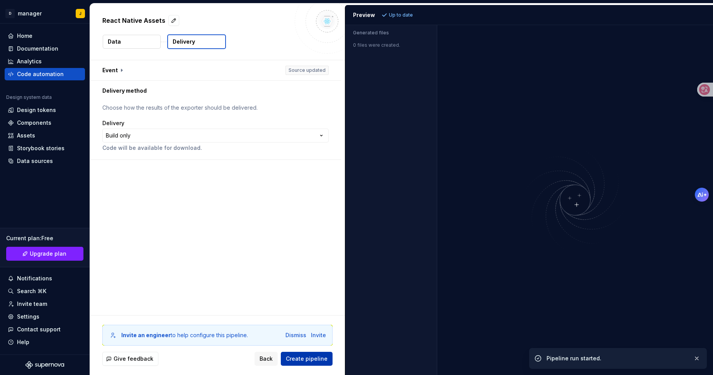  Describe the element at coordinates (146, 335) in the screenshot. I see `b: Invite an engineer` at that location.